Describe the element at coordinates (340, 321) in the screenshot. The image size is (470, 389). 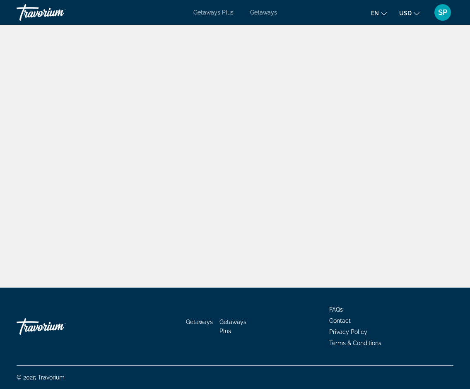
I see `a: Contact` at that location.